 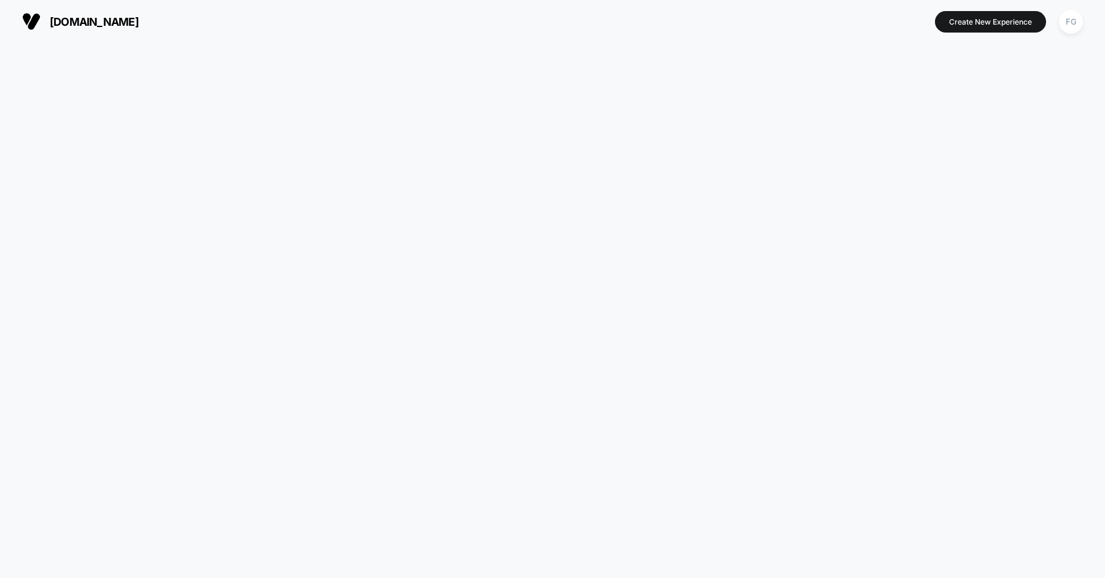 I want to click on div: FG, so click(x=1071, y=21).